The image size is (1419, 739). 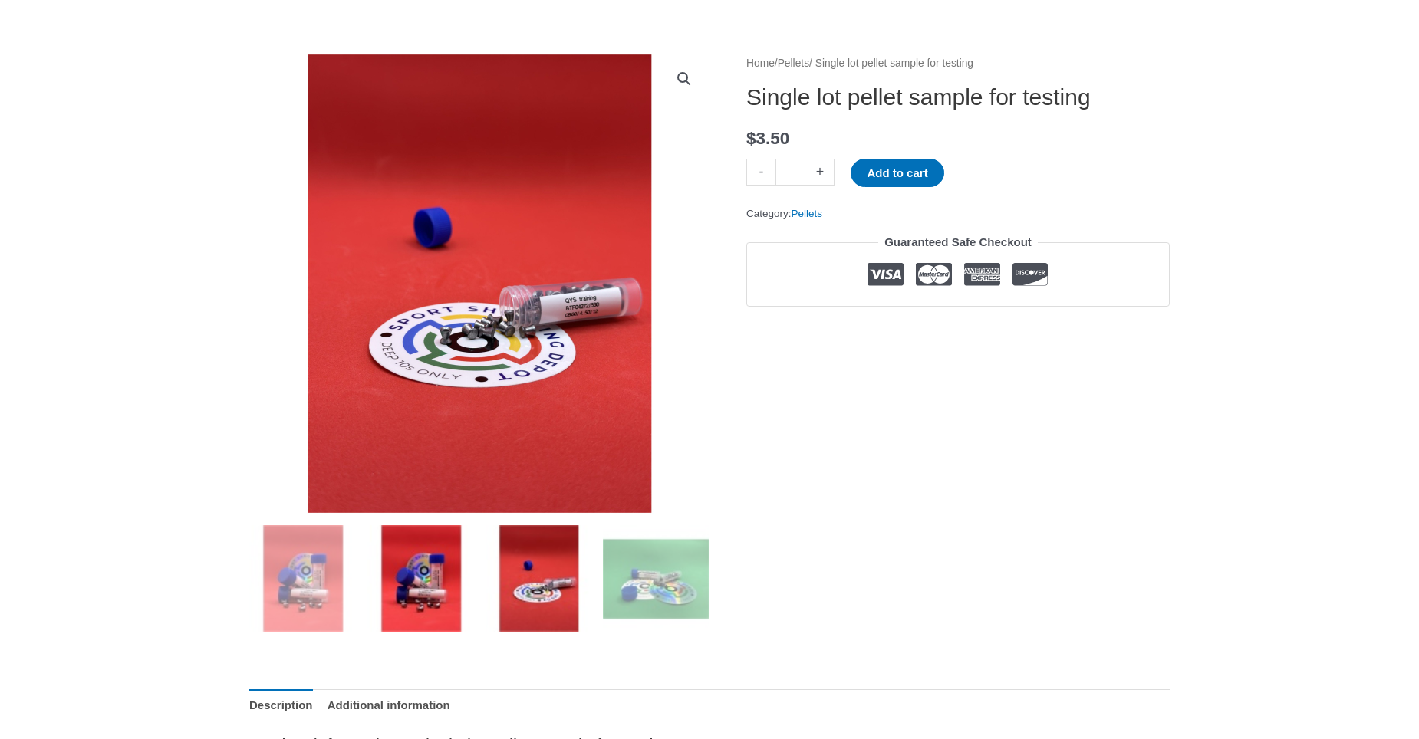 I want to click on button: Add to cart, so click(x=896, y=173).